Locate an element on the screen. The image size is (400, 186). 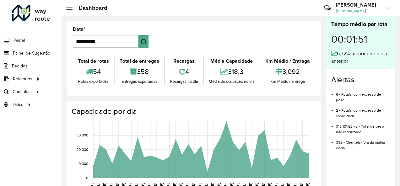
div: 318,3 is located at coordinates (232, 72).